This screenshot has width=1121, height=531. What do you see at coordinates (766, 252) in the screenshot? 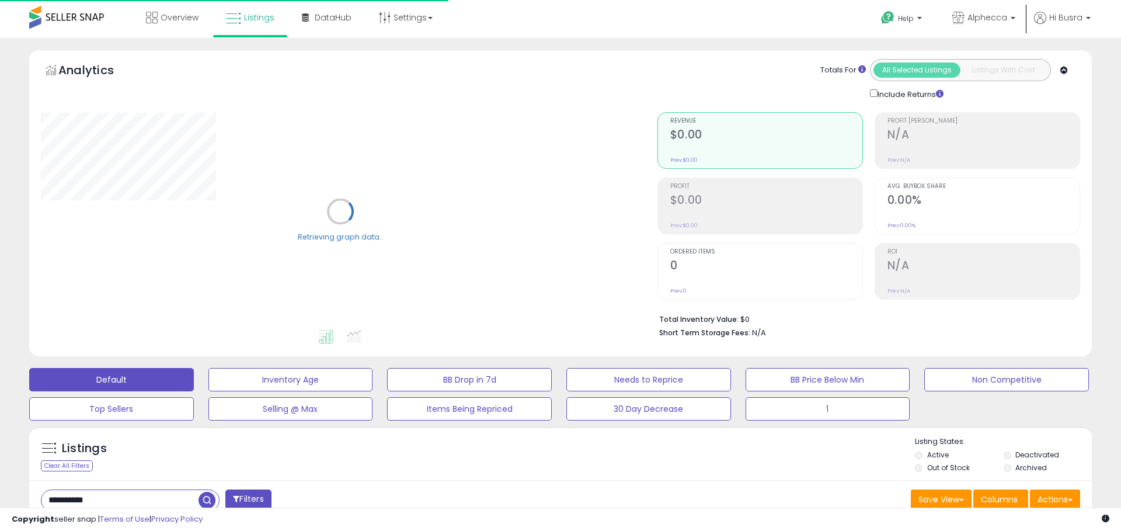
I see `span: Ordered Items` at bounding box center [766, 252].